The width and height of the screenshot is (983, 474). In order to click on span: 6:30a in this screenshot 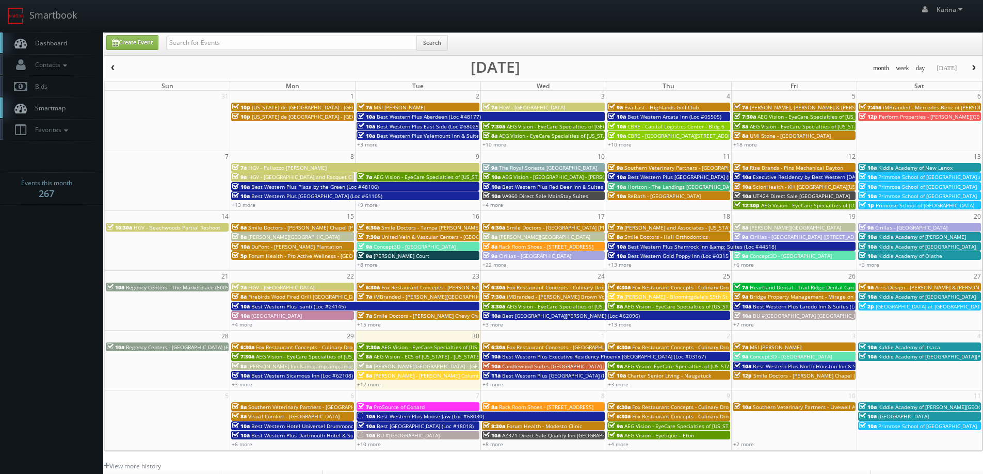, I will do `click(494, 287)`.